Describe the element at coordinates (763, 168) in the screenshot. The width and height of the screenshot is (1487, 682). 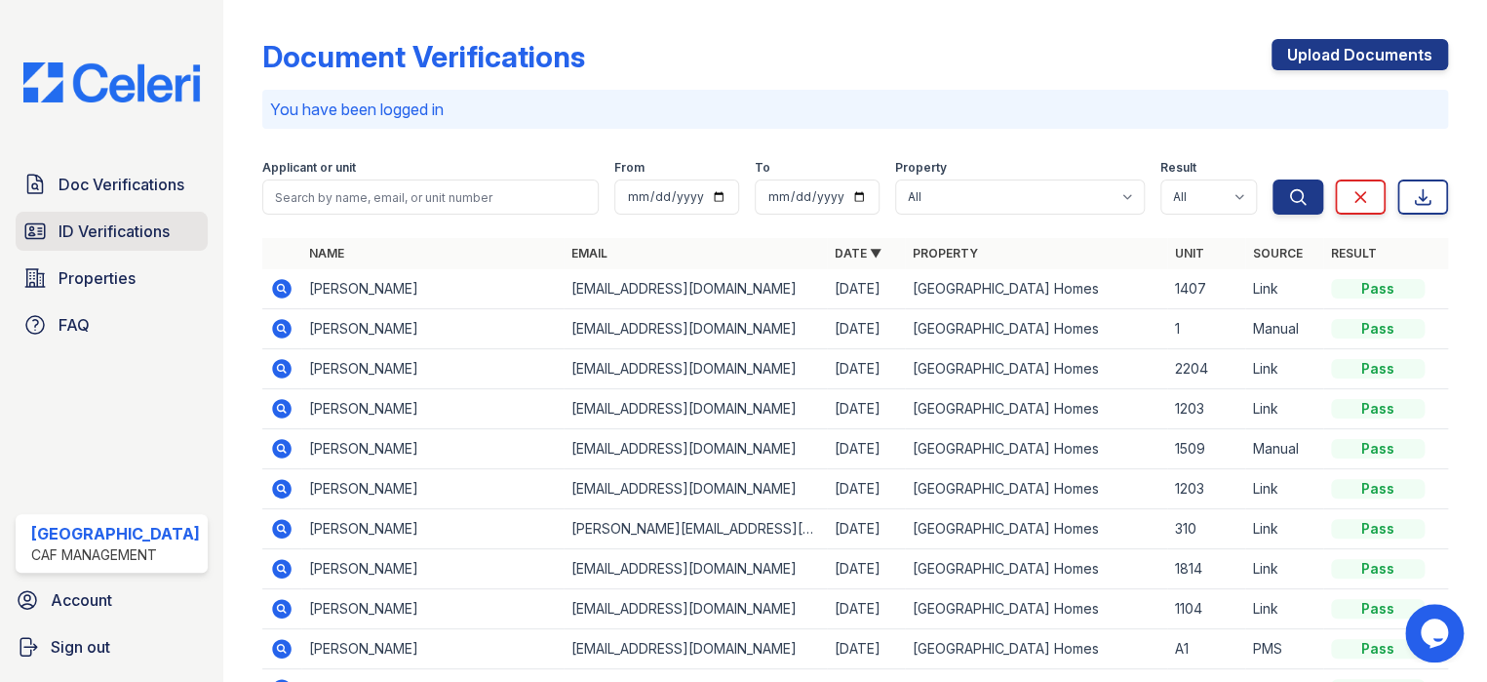
I see `label: To` at that location.